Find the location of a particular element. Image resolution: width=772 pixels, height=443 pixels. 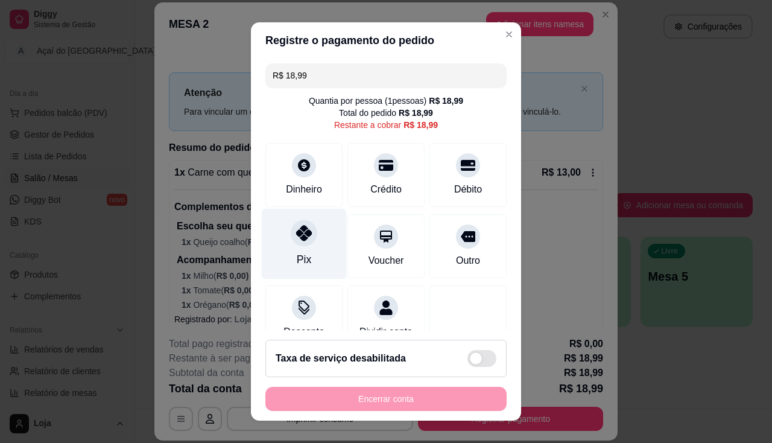

header: Registre o pagamento do pedido is located at coordinates (386, 40).